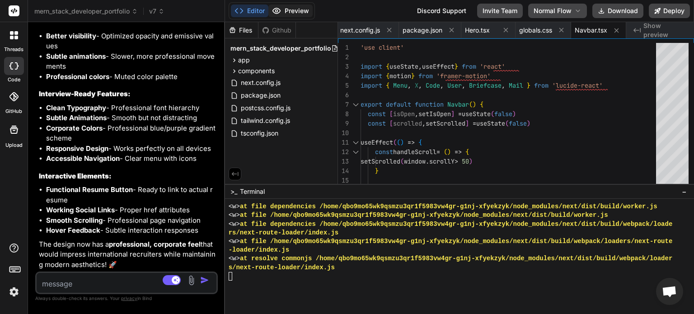  Describe the element at coordinates (518, 123) in the screenshot. I see `span: false` at that location.